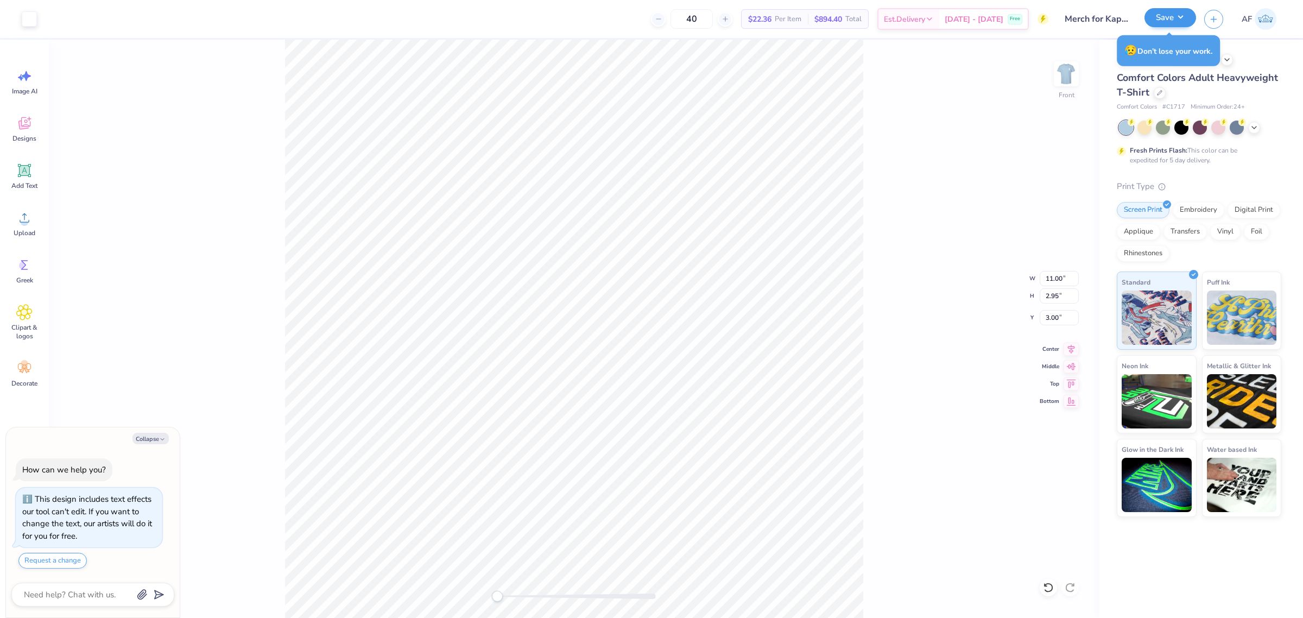 Image resolution: width=1303 pixels, height=618 pixels. Describe the element at coordinates (1134, 365) in the screenshot. I see `span: Neon Ink` at that location.